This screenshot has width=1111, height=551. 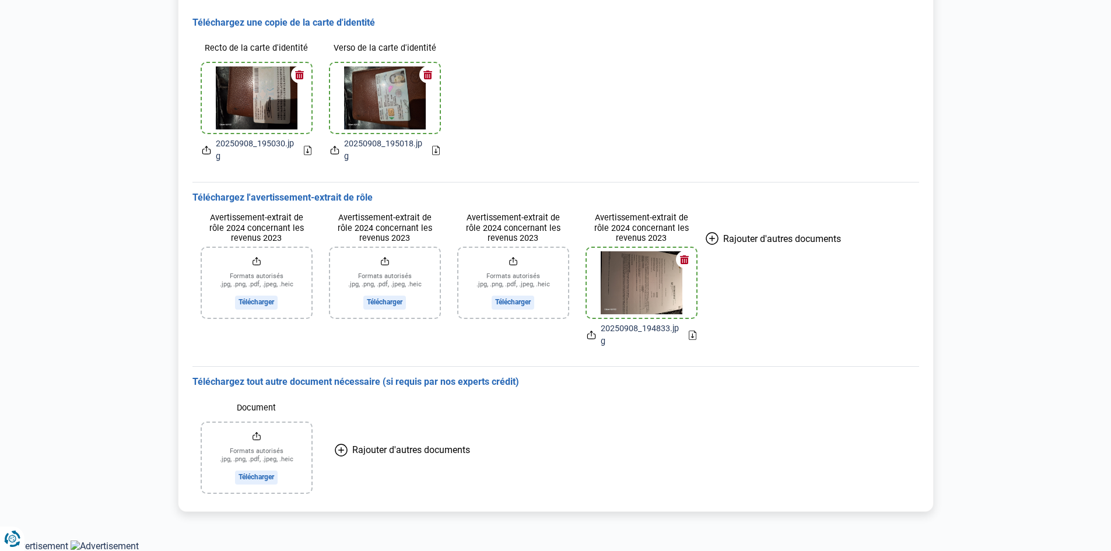 What do you see at coordinates (257, 48) in the screenshot?
I see `label: Recto de la carte d'identité` at bounding box center [257, 48].